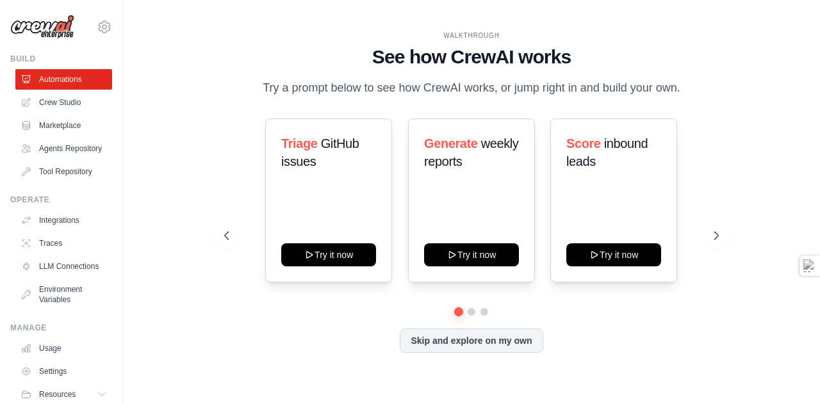  Describe the element at coordinates (471, 152) in the screenshot. I see `span: weekly reports` at that location.